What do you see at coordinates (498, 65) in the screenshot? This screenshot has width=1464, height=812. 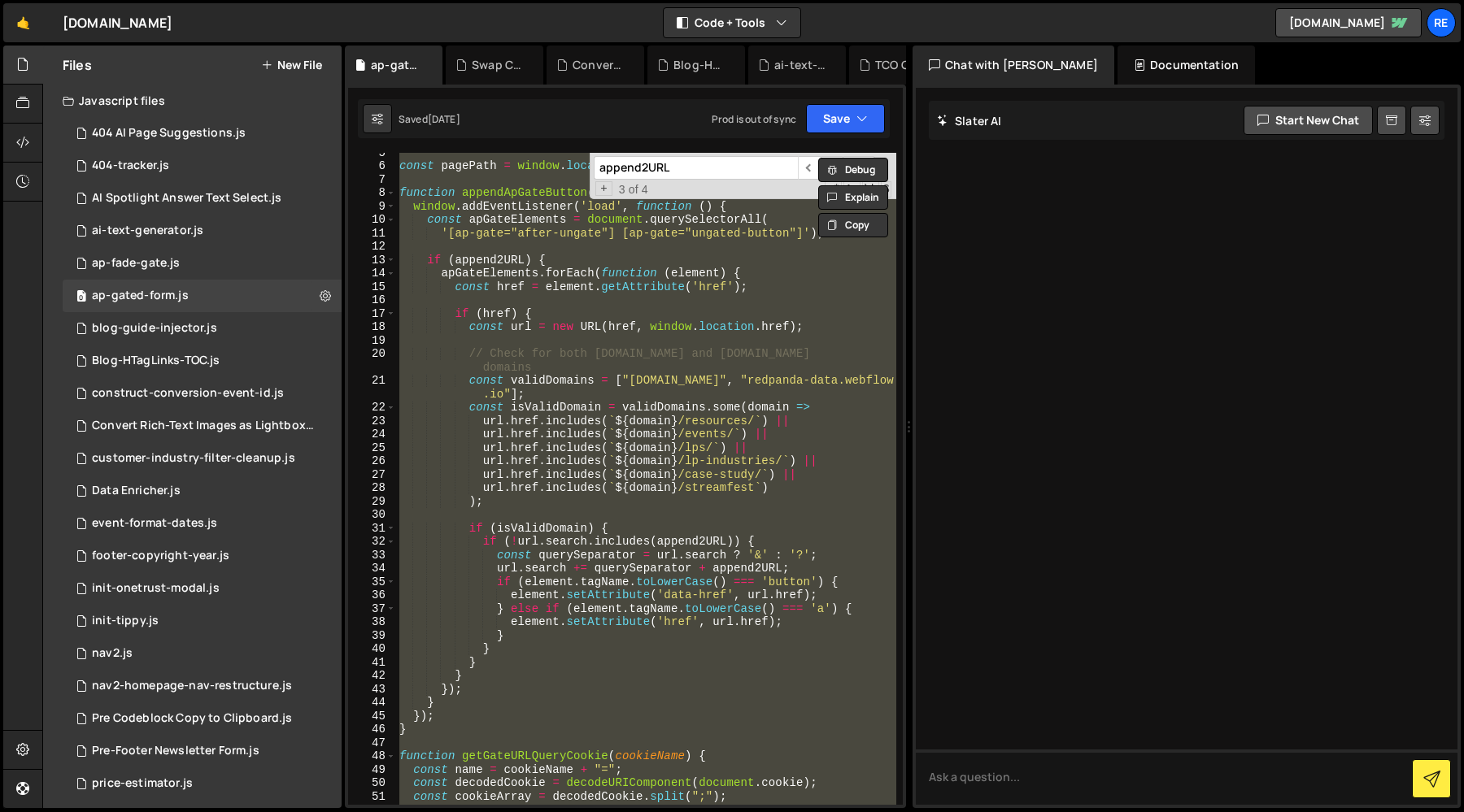 I see `div: Swap Cloud Signup for www Signup.js` at bounding box center [498, 65].